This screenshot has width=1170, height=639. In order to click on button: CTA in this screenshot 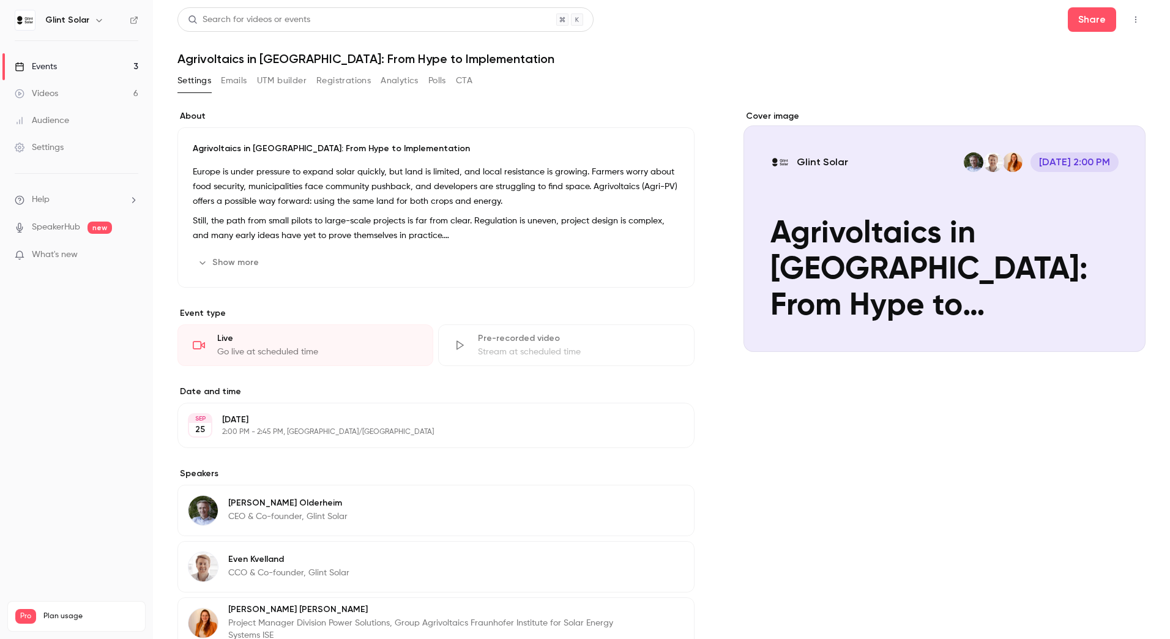, I will do `click(464, 81)`.